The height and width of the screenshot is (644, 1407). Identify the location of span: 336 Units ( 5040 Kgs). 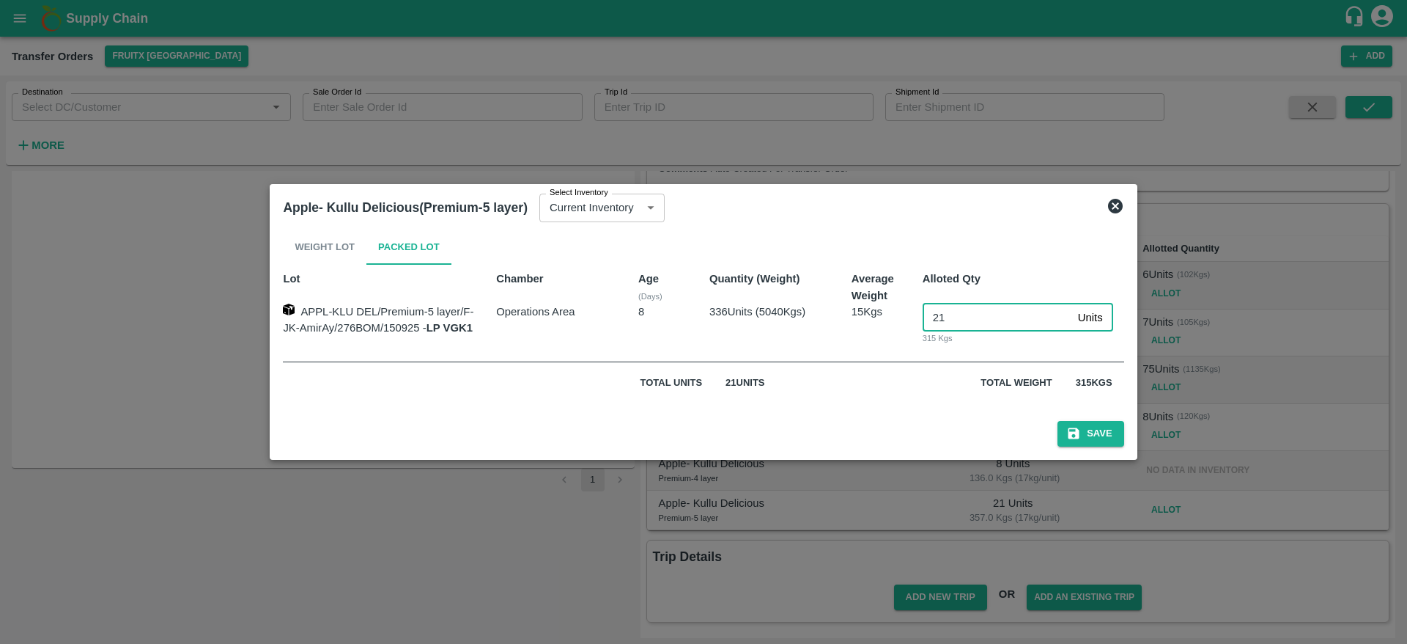
(757, 311).